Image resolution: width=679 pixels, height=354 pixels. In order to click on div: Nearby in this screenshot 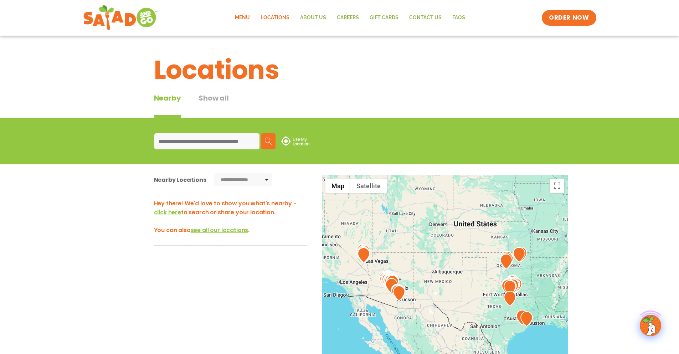, I will do `click(167, 105)`.